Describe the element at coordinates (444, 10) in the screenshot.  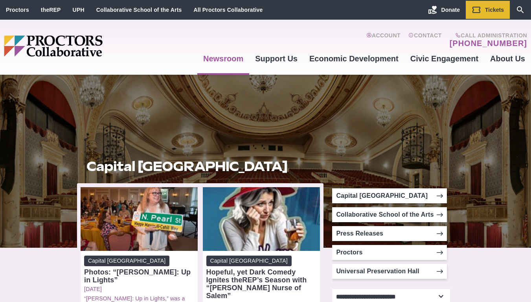
I see `a: Donate` at that location.